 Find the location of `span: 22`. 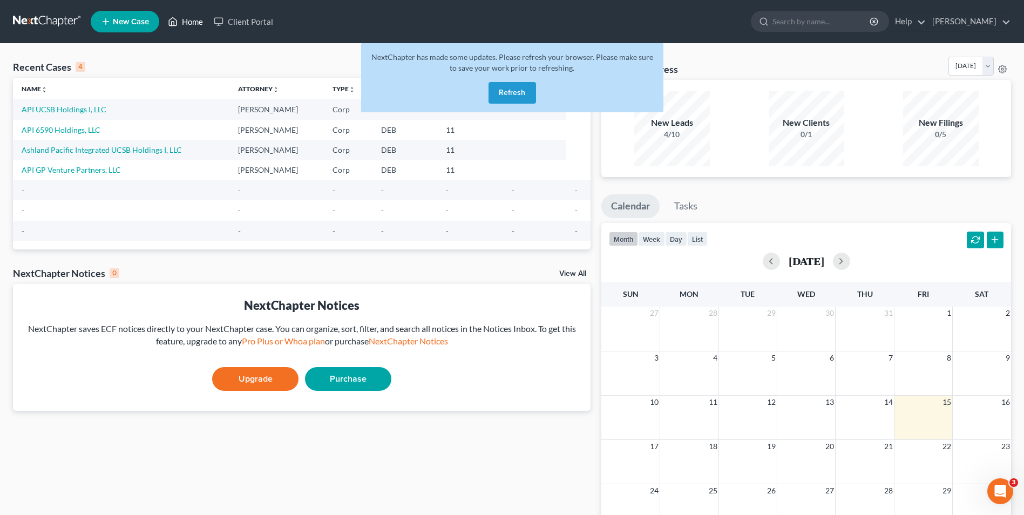

span: 22 is located at coordinates (946, 446).